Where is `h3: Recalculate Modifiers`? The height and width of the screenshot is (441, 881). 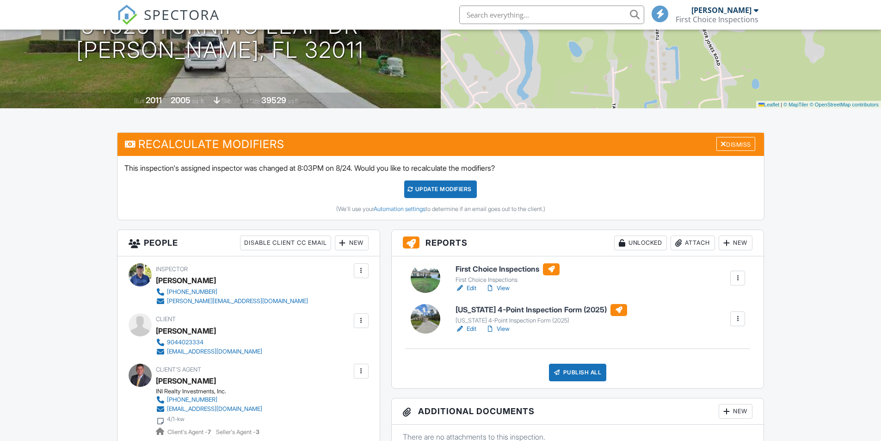 h3: Recalculate Modifiers is located at coordinates (441, 144).